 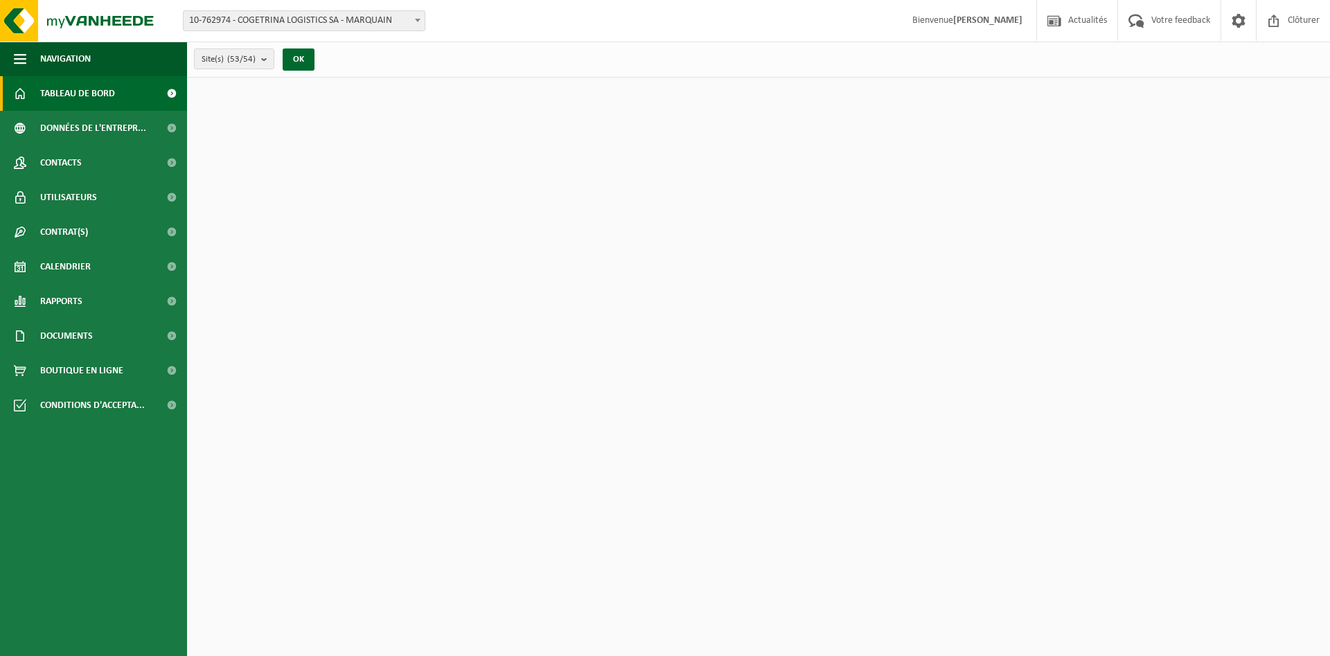 What do you see at coordinates (64, 232) in the screenshot?
I see `span: Contrat(s)` at bounding box center [64, 232].